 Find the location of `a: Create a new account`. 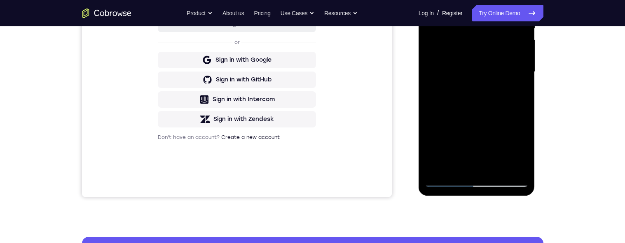

a: Create a new account is located at coordinates (168, 216).